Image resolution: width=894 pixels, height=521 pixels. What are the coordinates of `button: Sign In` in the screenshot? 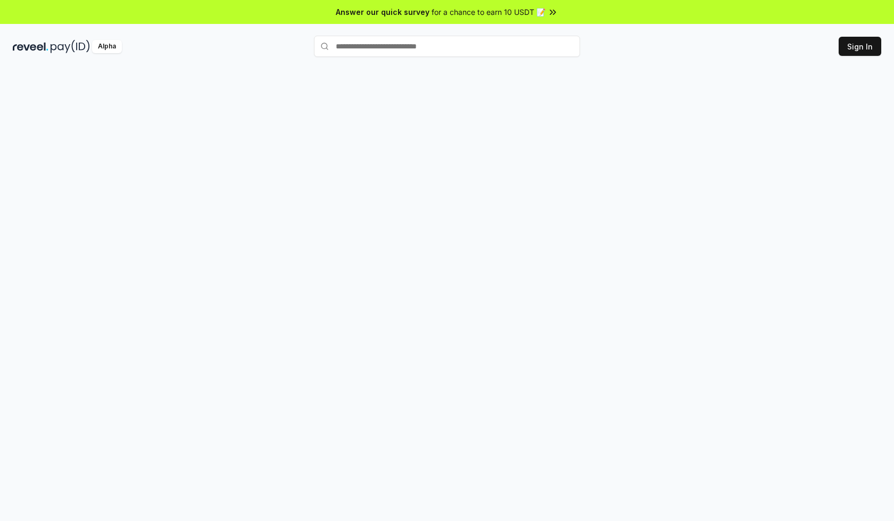 It's located at (860, 46).